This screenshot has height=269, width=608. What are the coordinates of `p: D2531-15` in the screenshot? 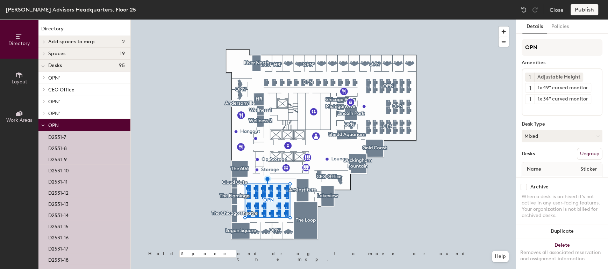 It's located at (58, 226).